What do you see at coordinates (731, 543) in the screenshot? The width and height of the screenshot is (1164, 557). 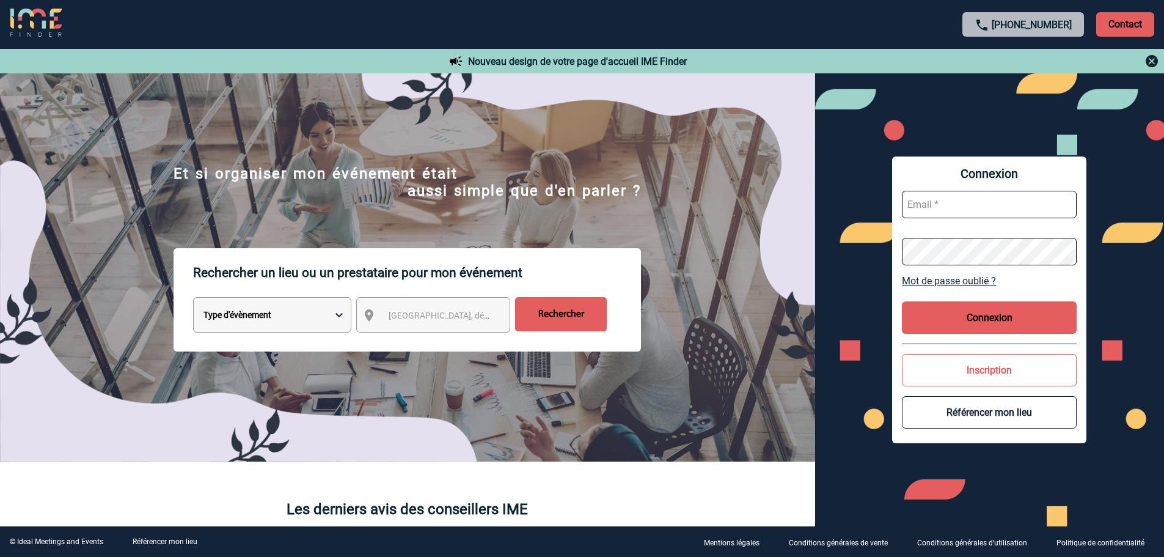 I see `p: Mentions légales` at bounding box center [731, 543].